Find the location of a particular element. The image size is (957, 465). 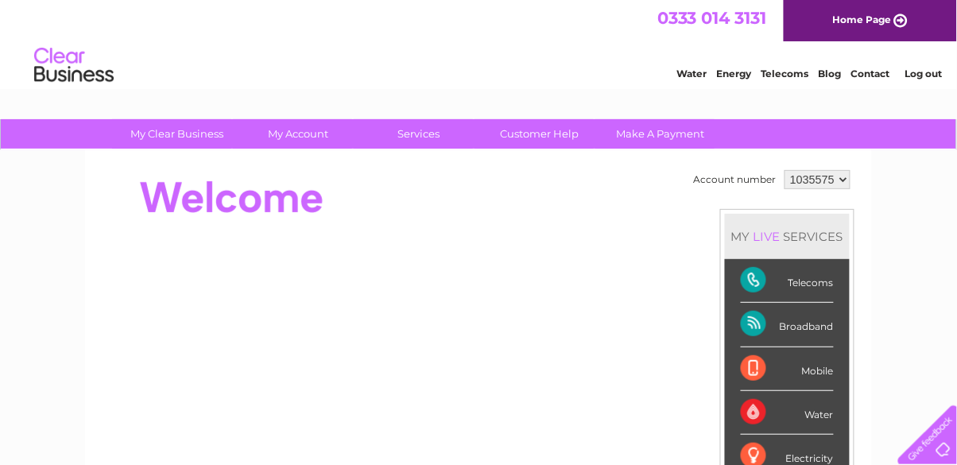

a: Energy is located at coordinates (735, 73).